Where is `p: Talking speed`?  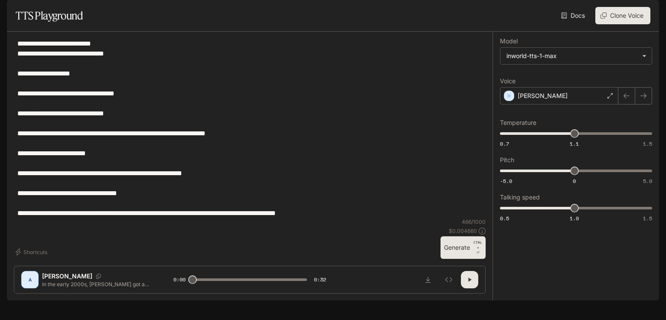
p: Talking speed is located at coordinates (520, 197).